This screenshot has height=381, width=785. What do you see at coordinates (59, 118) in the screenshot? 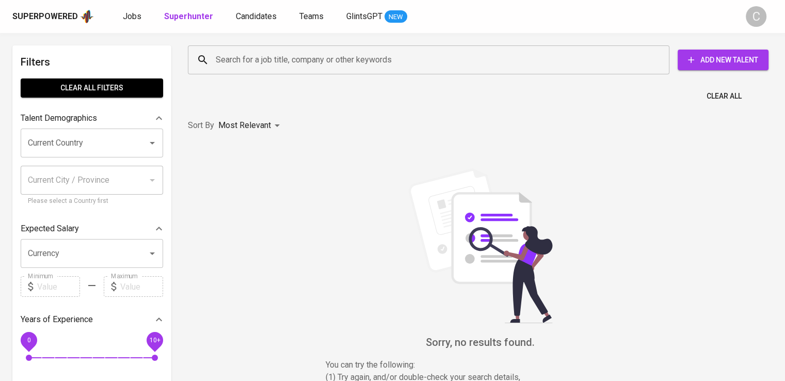
I see `p: Talent Demographics` at bounding box center [59, 118].